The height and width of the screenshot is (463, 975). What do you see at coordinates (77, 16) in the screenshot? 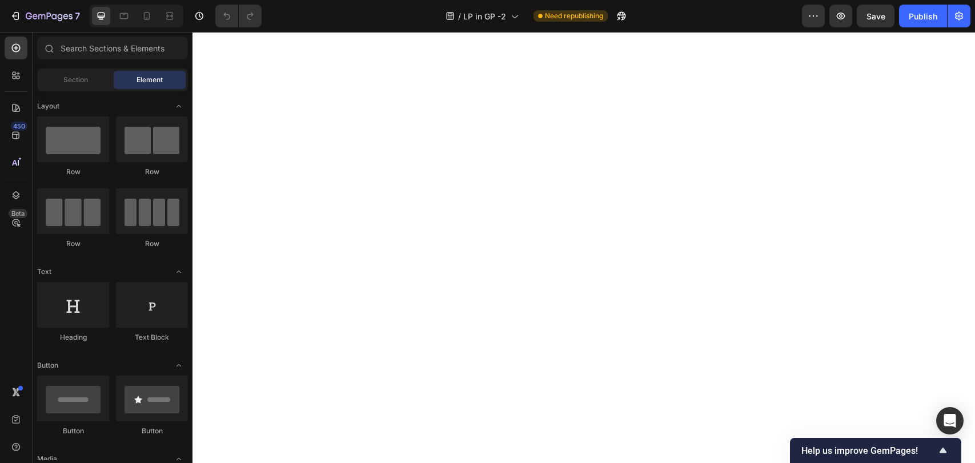
I see `p: 7` at bounding box center [77, 16].